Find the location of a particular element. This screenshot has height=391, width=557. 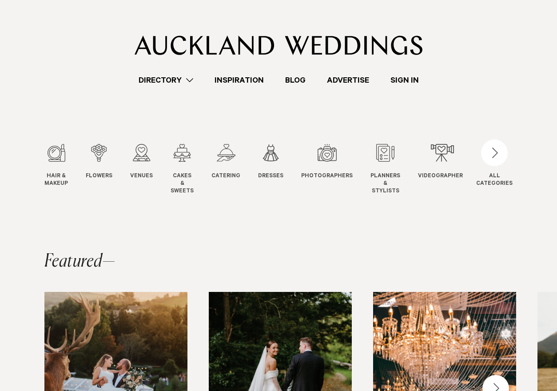

a: Dresses is located at coordinates (270, 162).